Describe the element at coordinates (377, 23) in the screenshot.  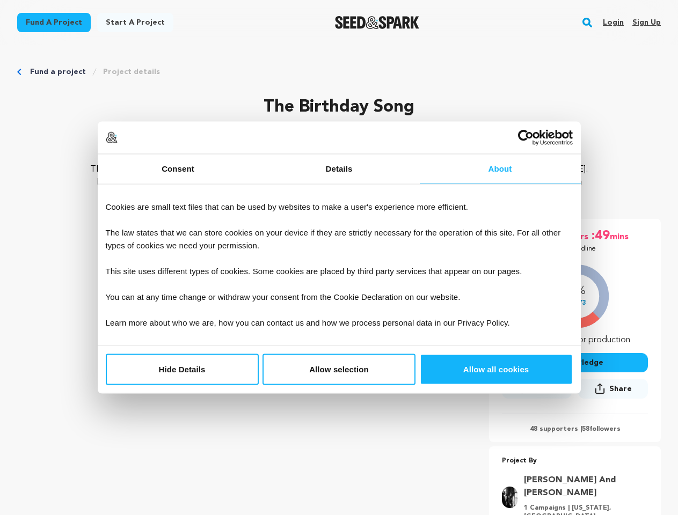
I see `img: Seed&Spark Logo Dark Mode` at that location.